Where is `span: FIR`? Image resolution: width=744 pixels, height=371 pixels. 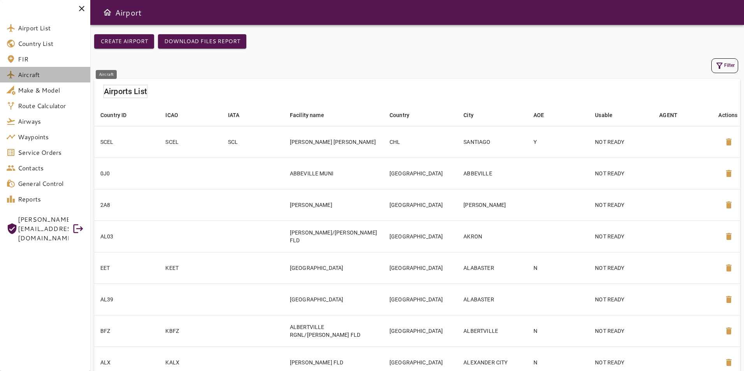 span: FIR is located at coordinates (51, 59).